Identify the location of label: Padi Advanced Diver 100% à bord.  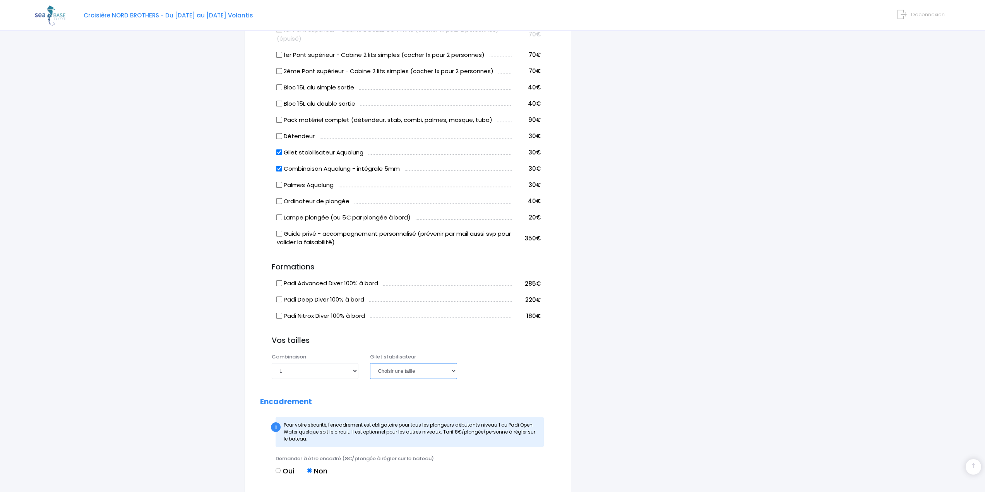
(327, 283).